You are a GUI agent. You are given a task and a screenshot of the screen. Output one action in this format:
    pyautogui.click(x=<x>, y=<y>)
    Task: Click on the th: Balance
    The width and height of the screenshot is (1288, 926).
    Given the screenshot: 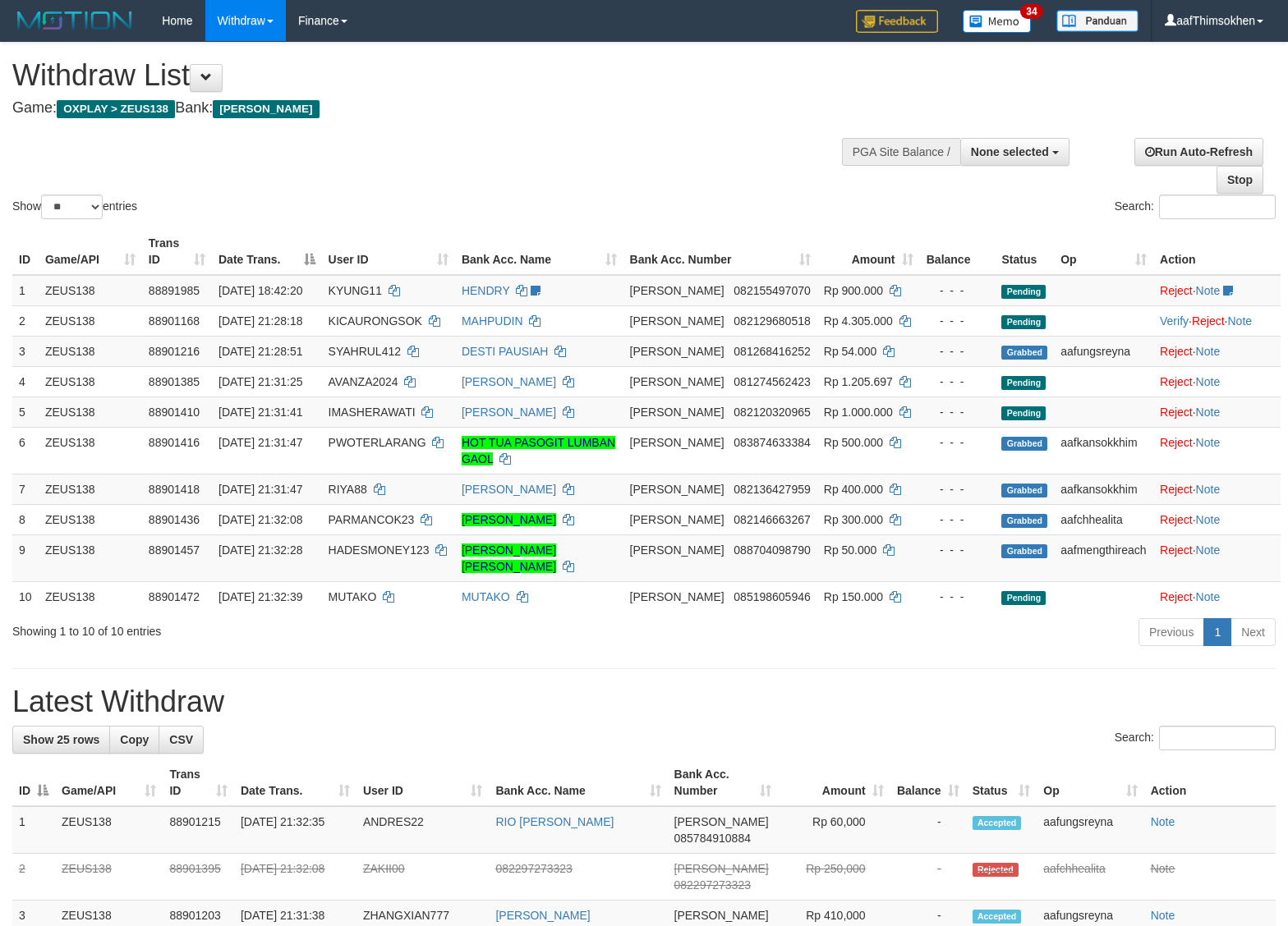 What is the action you would take?
    pyautogui.click(x=957, y=251)
    